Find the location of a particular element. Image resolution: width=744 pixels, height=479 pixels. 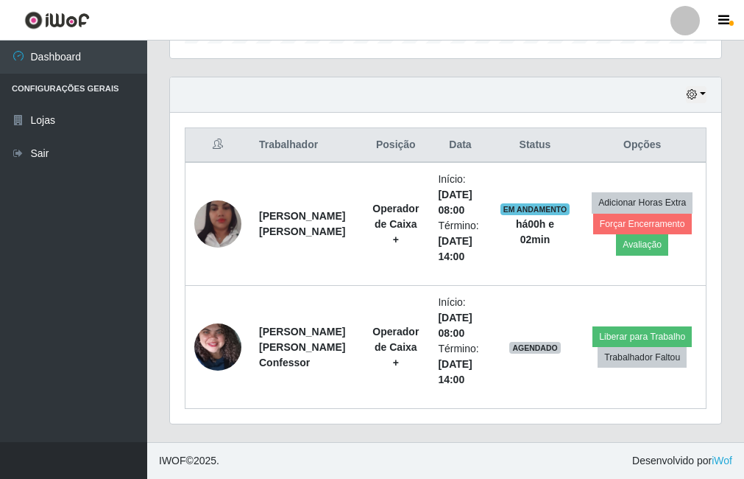

th: Data is located at coordinates (460, 145).